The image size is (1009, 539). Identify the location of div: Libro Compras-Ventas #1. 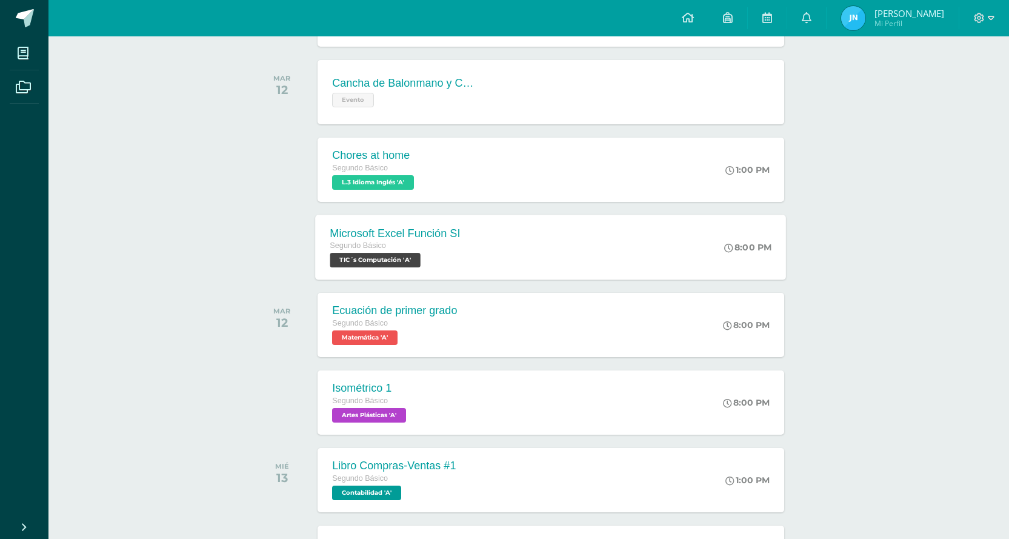
(394, 465).